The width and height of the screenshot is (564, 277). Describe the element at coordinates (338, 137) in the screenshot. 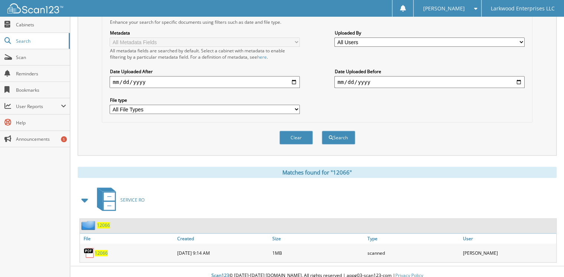

I see `button: Search` at that location.